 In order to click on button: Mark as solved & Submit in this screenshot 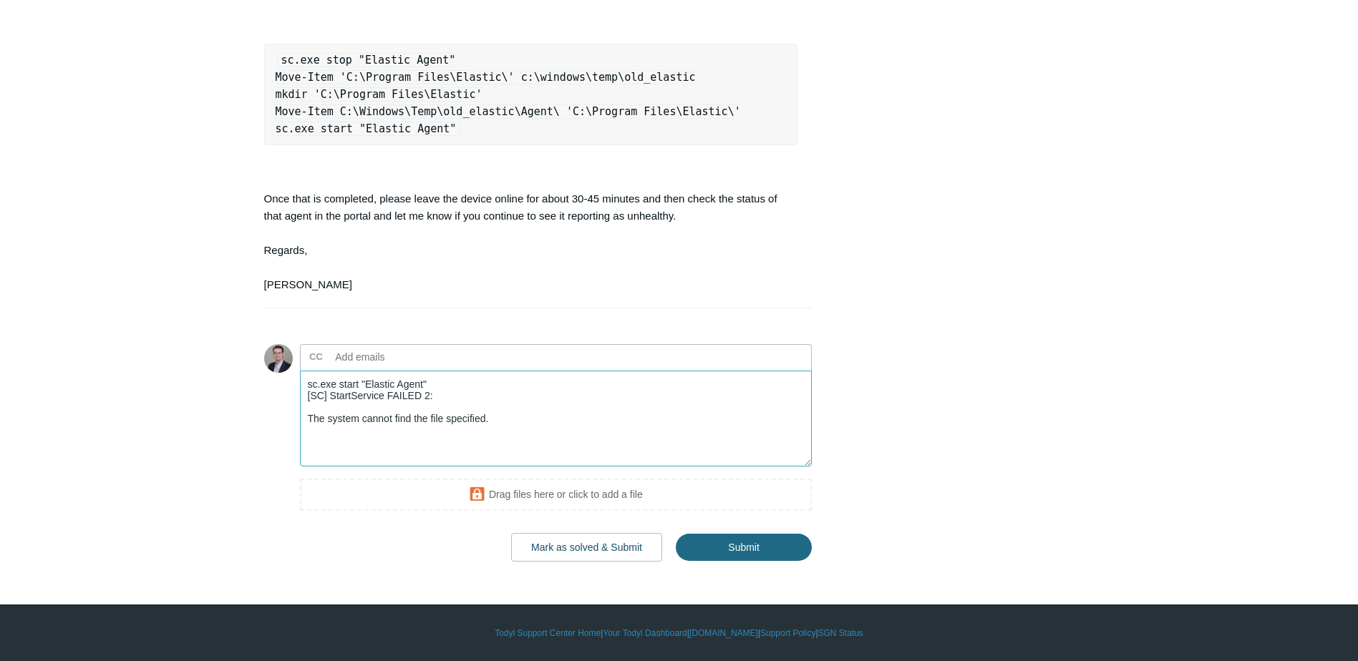, I will do `click(586, 547)`.